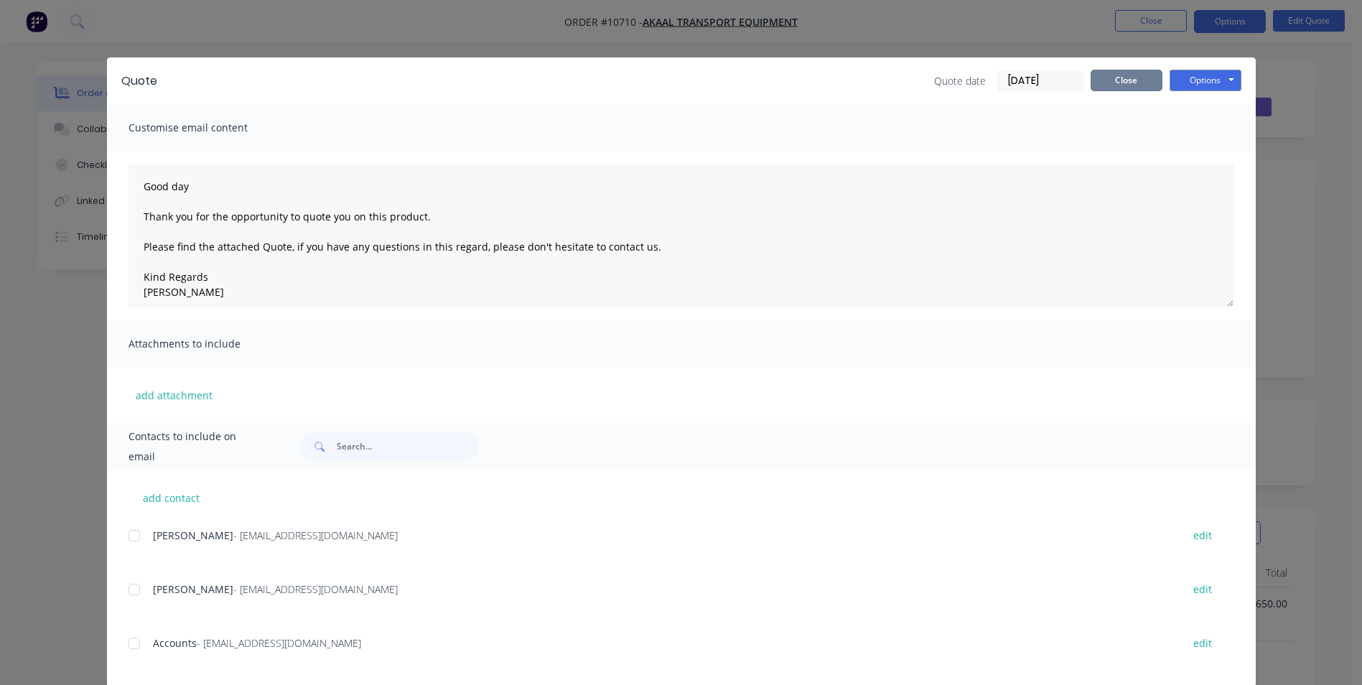 The image size is (1362, 685). I want to click on button: add attachment, so click(174, 395).